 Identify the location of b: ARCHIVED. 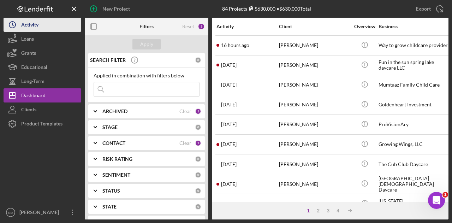
(115, 111).